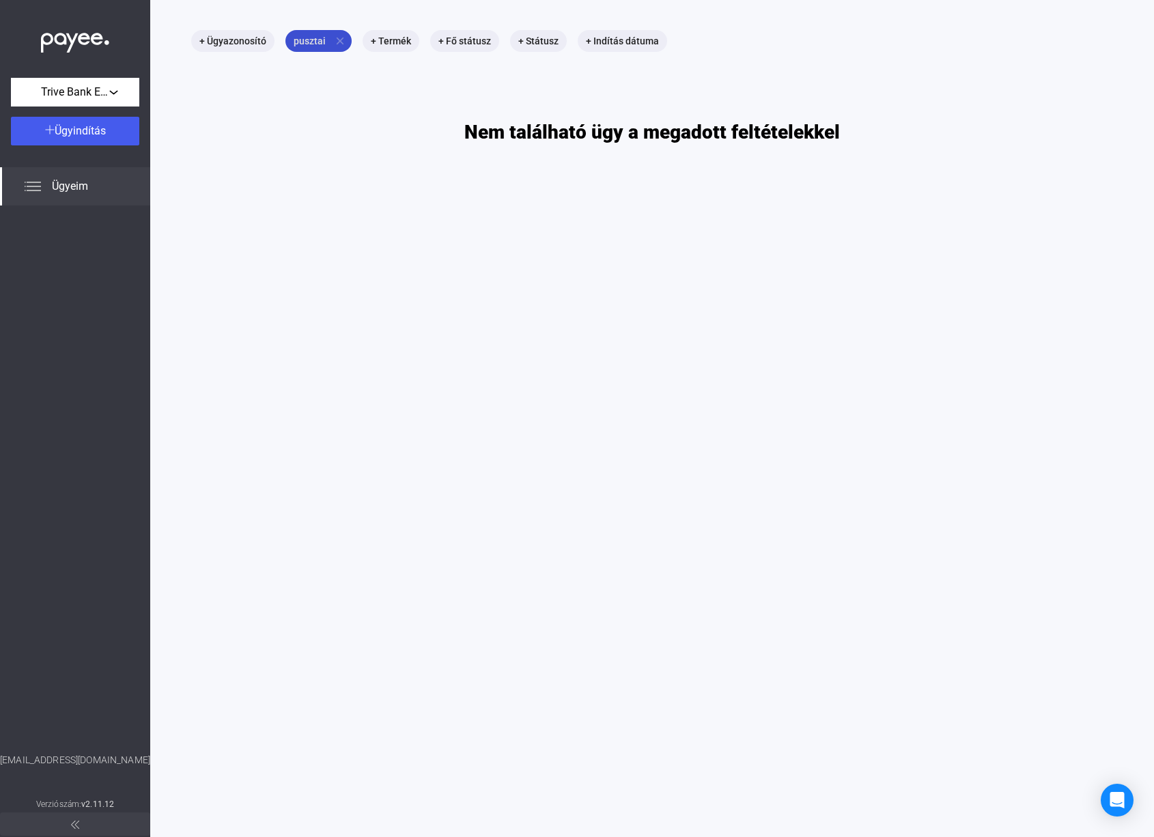  Describe the element at coordinates (233, 41) in the screenshot. I see `mat-chip: + Ügyazonosító` at that location.